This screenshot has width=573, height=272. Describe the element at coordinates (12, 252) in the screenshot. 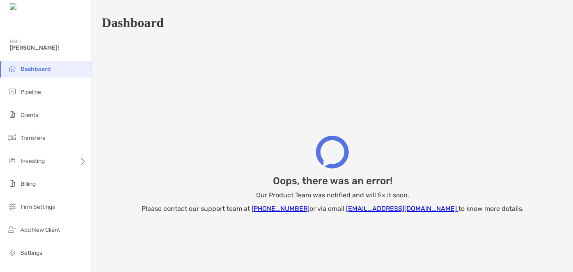

I see `img: settings icon` at that location.